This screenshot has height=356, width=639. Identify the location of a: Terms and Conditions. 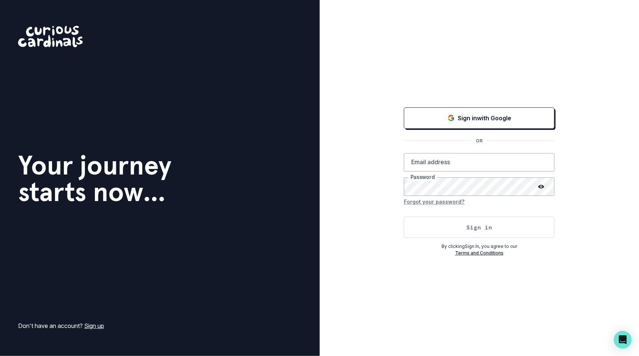
(479, 253).